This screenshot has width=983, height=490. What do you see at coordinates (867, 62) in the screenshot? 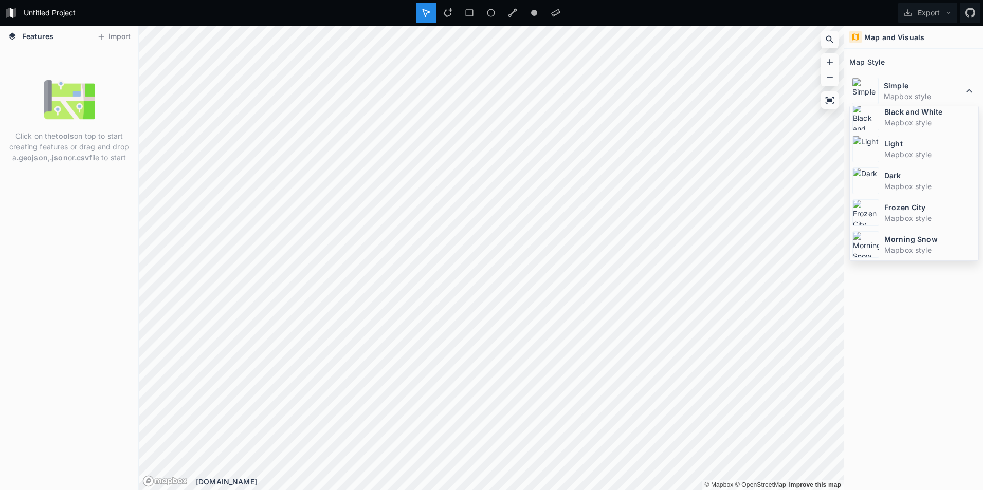
I see `h2: Map Style` at bounding box center [867, 62].